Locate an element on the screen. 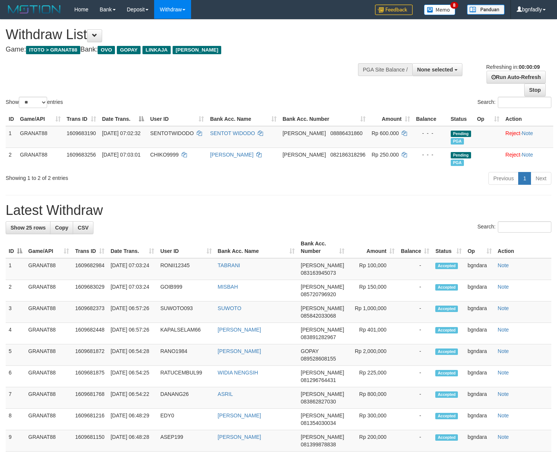  span: Copy 083862827030 to clipboard is located at coordinates (318, 402).